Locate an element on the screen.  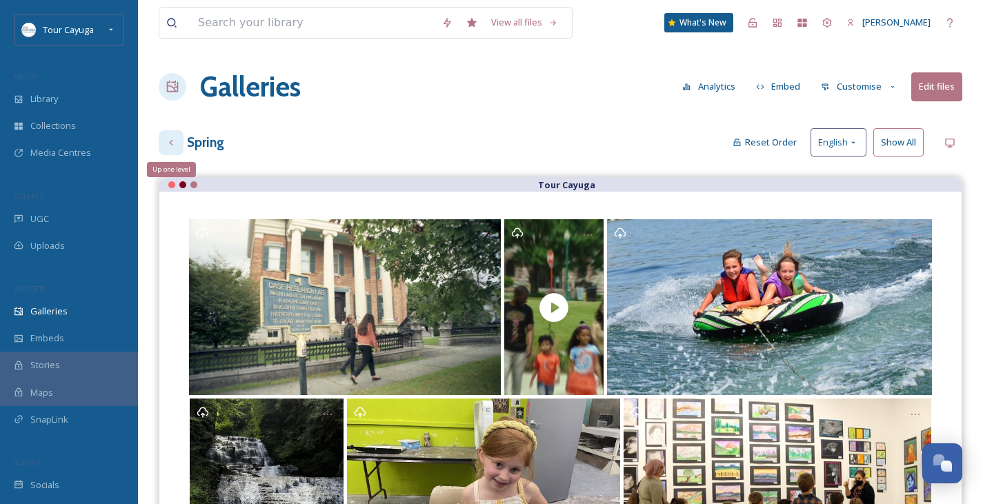
button: Reset Order is located at coordinates (764, 142).